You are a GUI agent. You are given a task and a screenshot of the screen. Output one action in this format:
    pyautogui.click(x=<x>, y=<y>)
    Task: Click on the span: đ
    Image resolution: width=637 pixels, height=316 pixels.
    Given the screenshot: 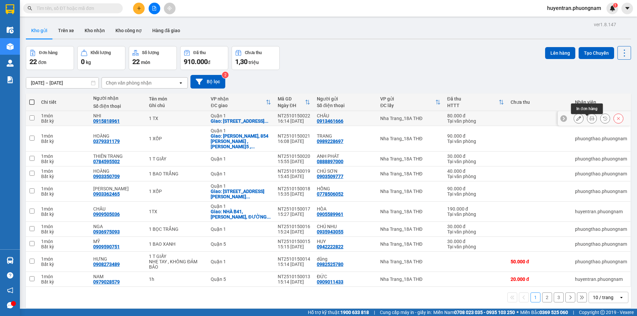 What is the action you would take?
    pyautogui.click(x=209, y=62)
    